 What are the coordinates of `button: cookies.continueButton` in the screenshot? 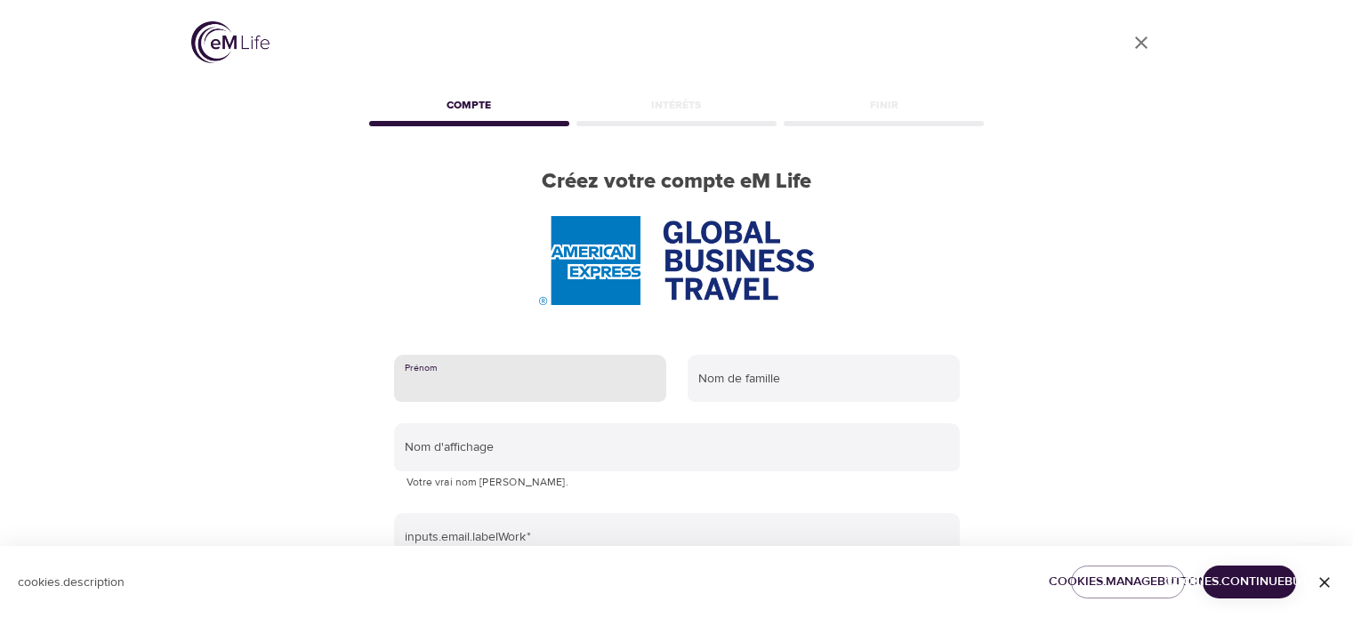 It's located at (1249, 582).